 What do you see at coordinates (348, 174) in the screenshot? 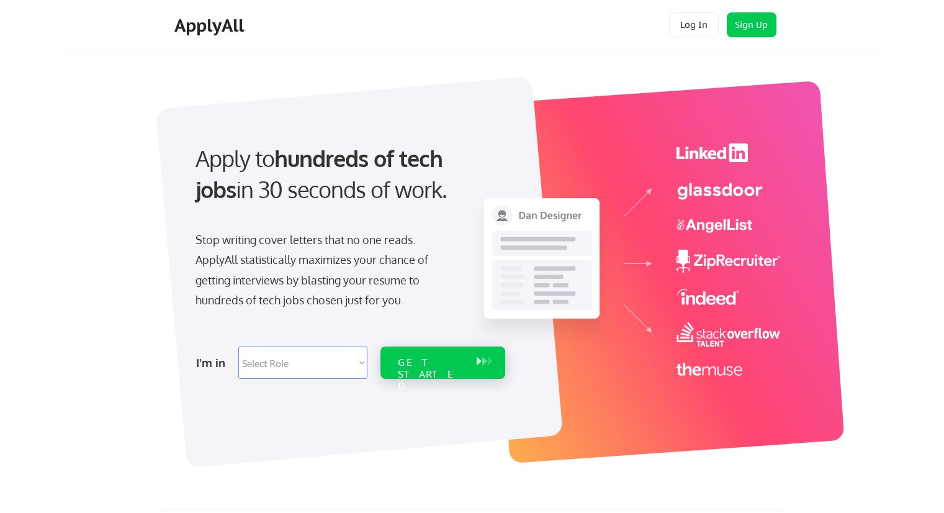
I see `div: Apply to in 30 seconds of work.` at bounding box center [348, 174].